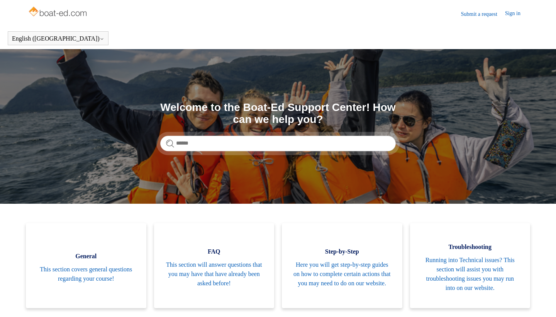 This screenshot has width=556, height=317. I want to click on a: Sign in, so click(517, 14).